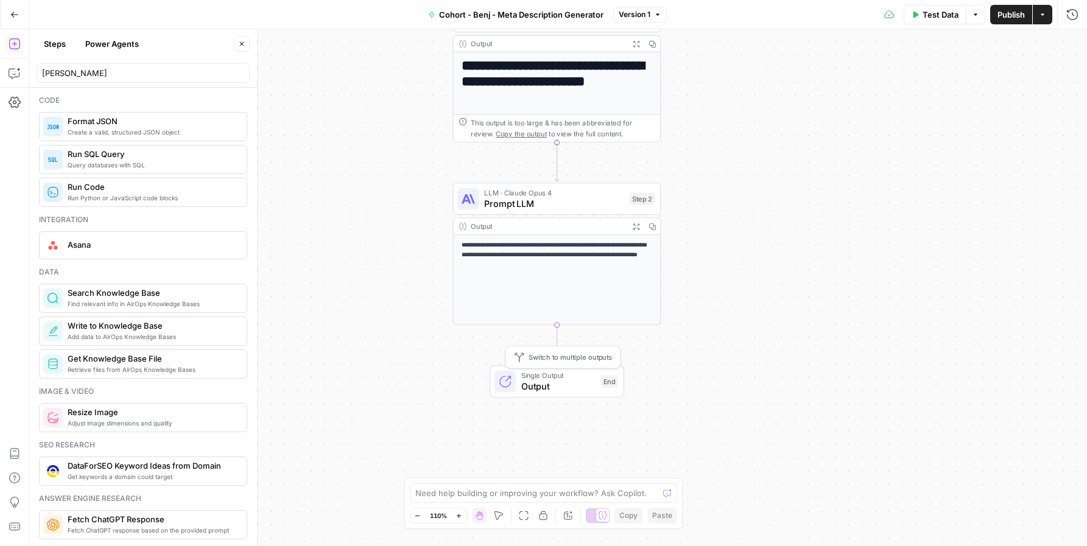  What do you see at coordinates (558, 386) in the screenshot?
I see `span: Output` at bounding box center [558, 386].